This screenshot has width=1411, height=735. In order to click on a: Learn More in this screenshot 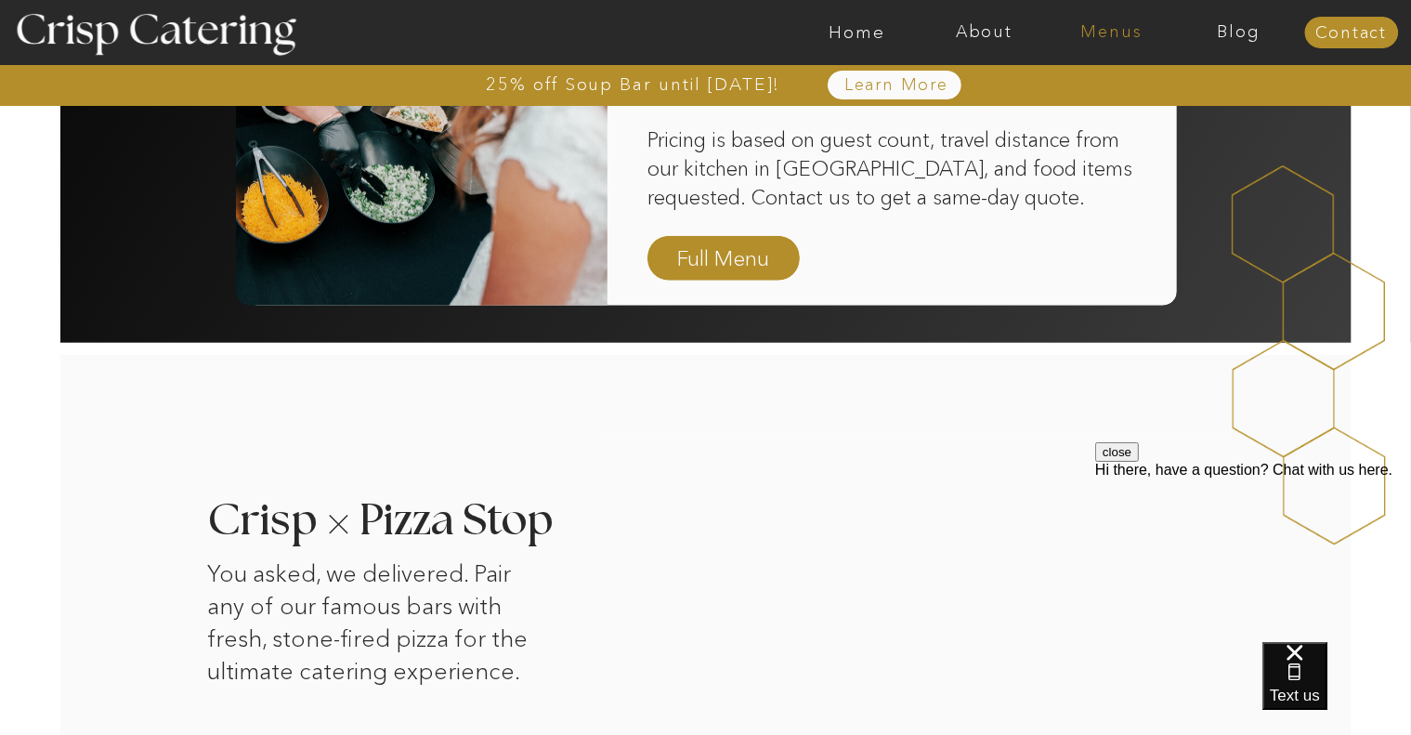, I will do `click(896, 85)`.